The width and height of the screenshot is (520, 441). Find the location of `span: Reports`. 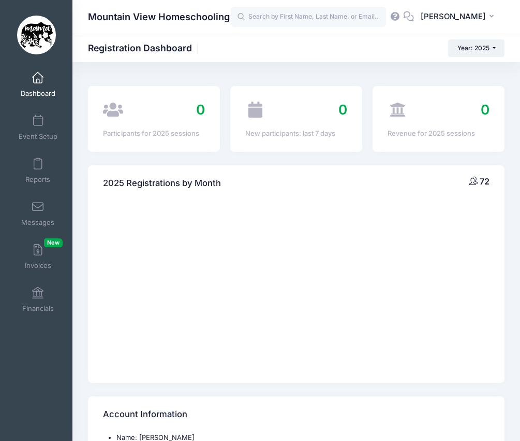

span: Reports is located at coordinates (38, 179).